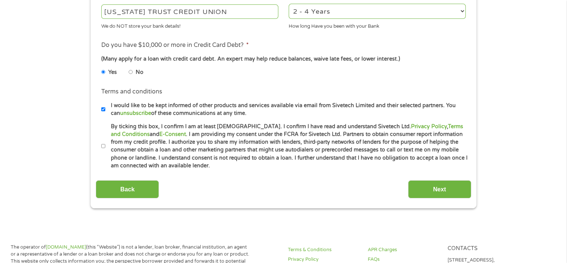 This screenshot has height=263, width=567. I want to click on a: E-Consent, so click(173, 134).